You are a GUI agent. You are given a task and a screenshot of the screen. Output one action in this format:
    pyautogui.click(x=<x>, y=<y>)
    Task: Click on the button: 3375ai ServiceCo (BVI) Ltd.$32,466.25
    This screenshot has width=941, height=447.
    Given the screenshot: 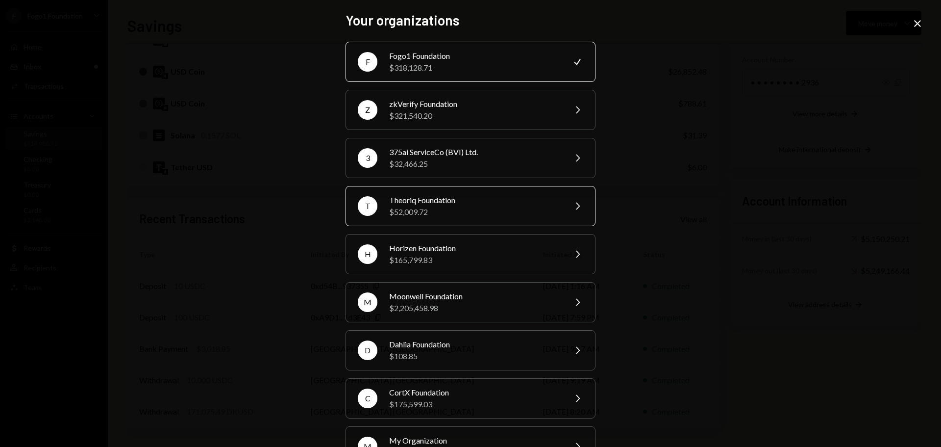 What is the action you would take?
    pyautogui.click(x=471, y=158)
    